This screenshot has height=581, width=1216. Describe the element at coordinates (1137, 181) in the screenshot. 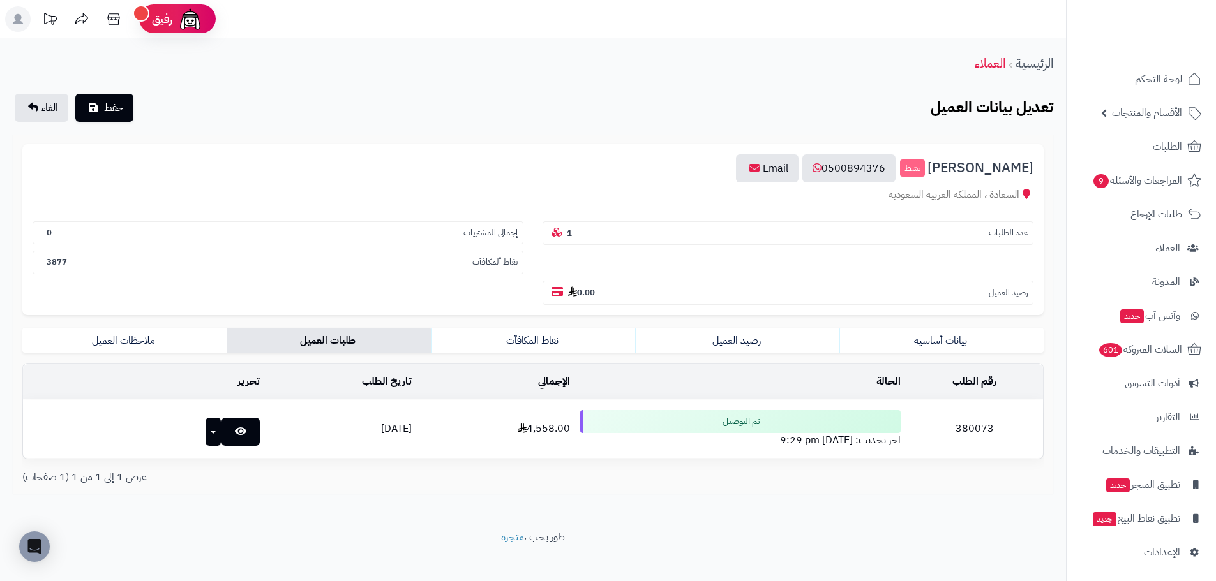

I see `span: المراجعات والأسئلة` at that location.